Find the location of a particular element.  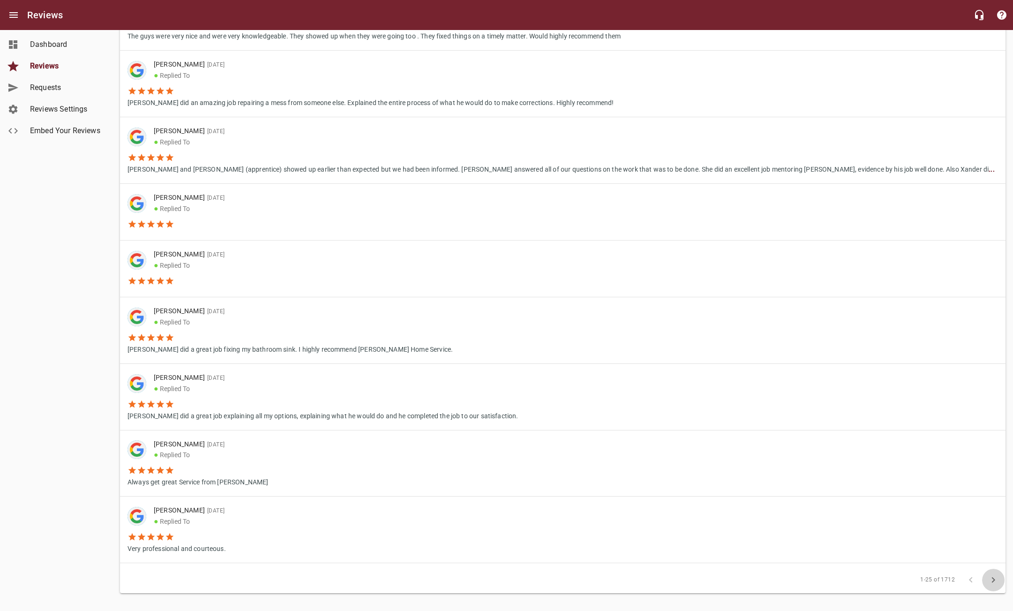

button: Live Chat is located at coordinates (979, 15).